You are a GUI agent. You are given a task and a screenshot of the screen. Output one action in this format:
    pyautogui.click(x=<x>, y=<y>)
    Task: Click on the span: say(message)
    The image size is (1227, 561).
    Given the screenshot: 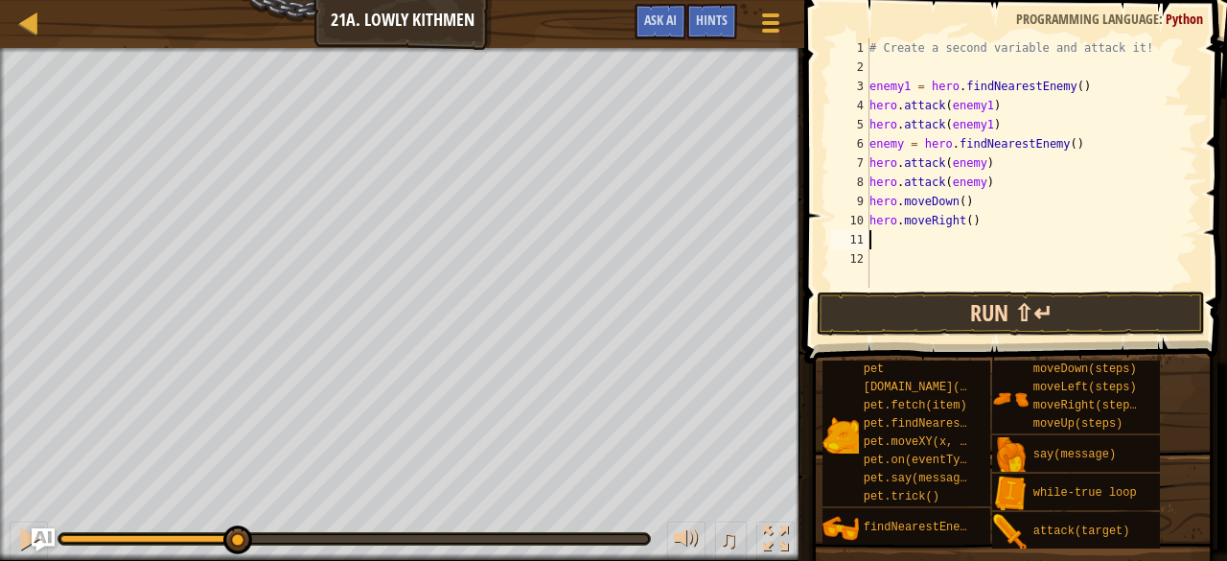 What is the action you would take?
    pyautogui.click(x=1075, y=454)
    